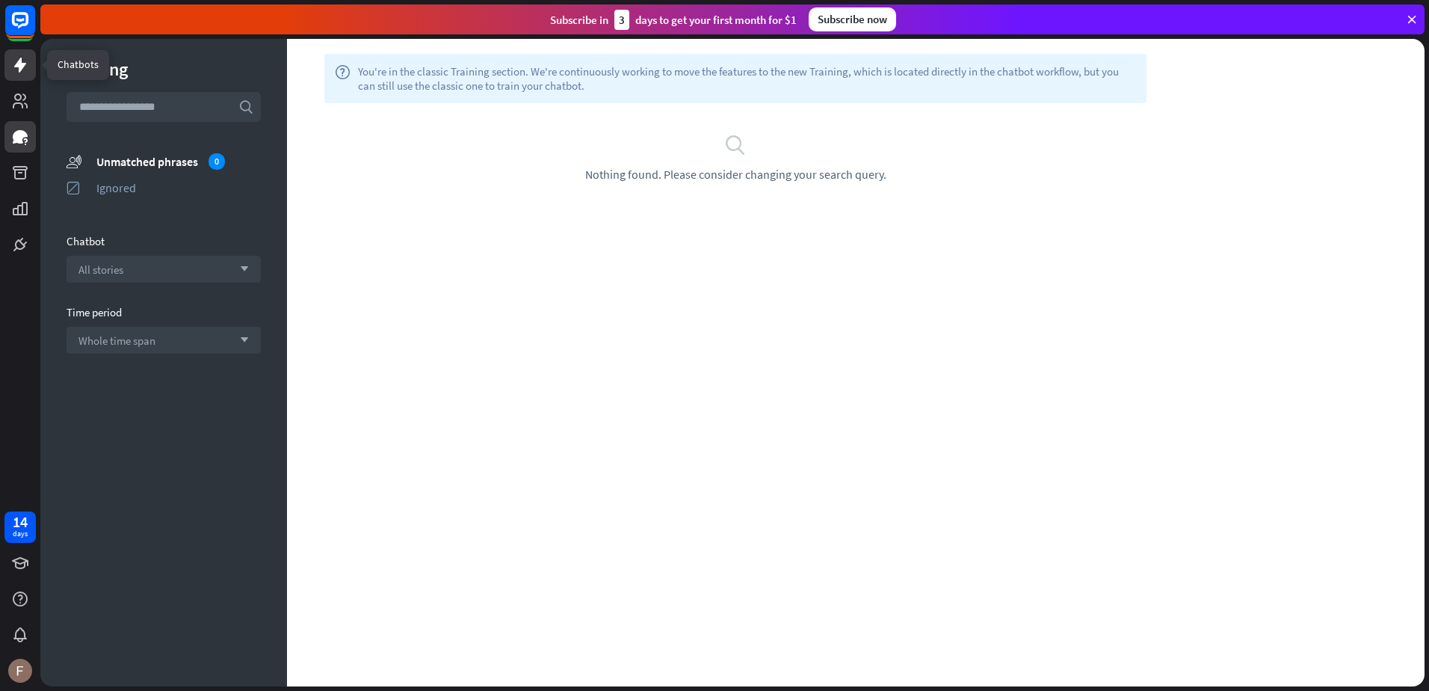 The height and width of the screenshot is (691, 1429). Describe the element at coordinates (20, 527) in the screenshot. I see `a: 14 days` at that location.